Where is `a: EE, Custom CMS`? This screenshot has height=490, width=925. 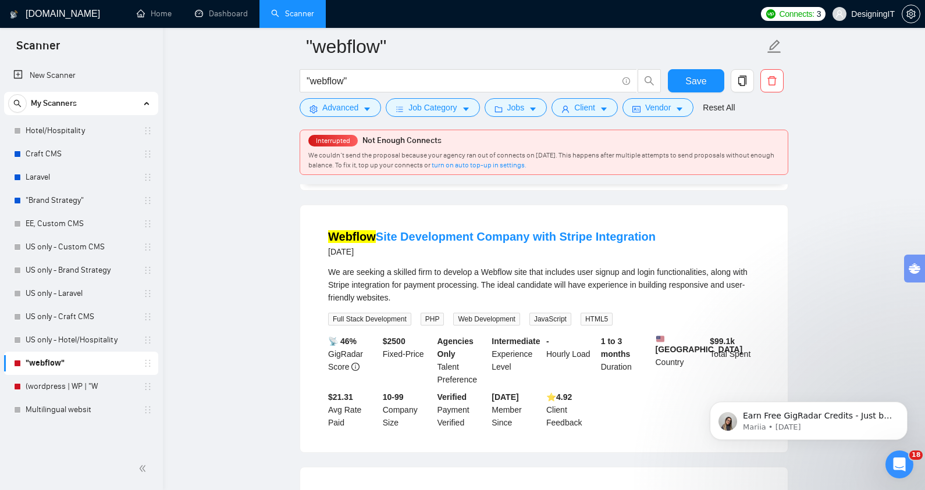
a: EE, Custom CMS is located at coordinates (81, 224).